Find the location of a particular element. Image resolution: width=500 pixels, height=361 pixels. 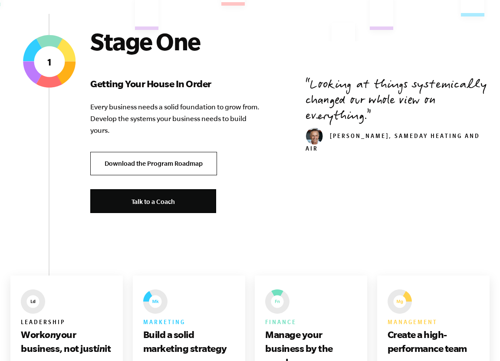

h2: Stage One is located at coordinates (177, 41).